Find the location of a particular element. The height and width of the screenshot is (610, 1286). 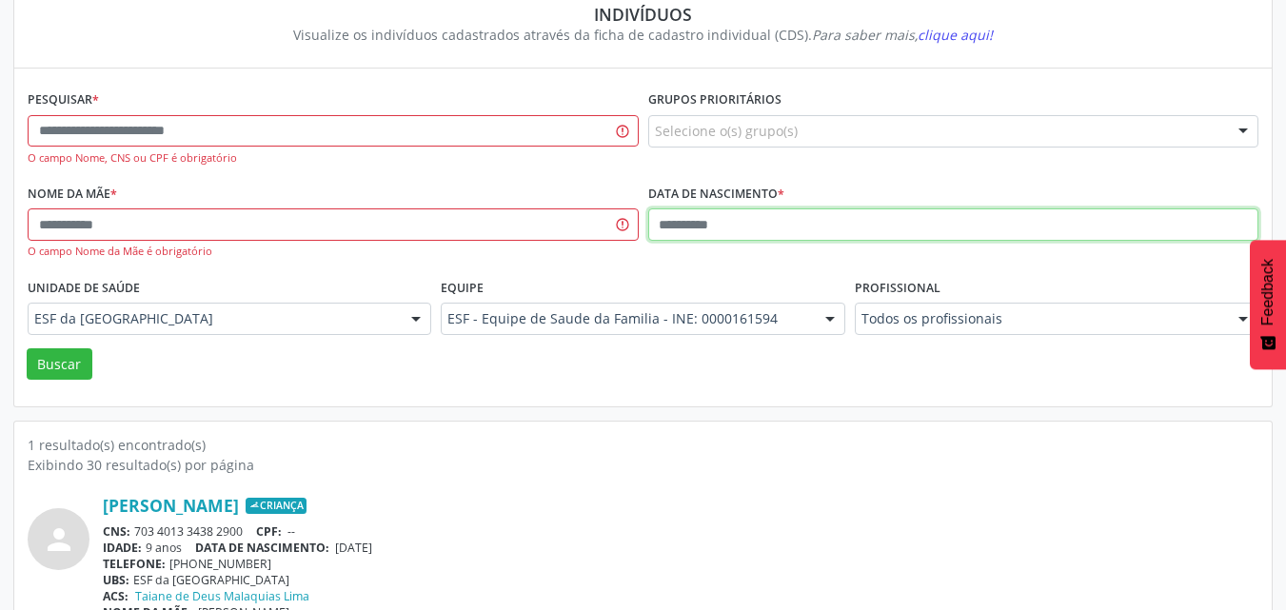

span: Feedback is located at coordinates (1268, 292).